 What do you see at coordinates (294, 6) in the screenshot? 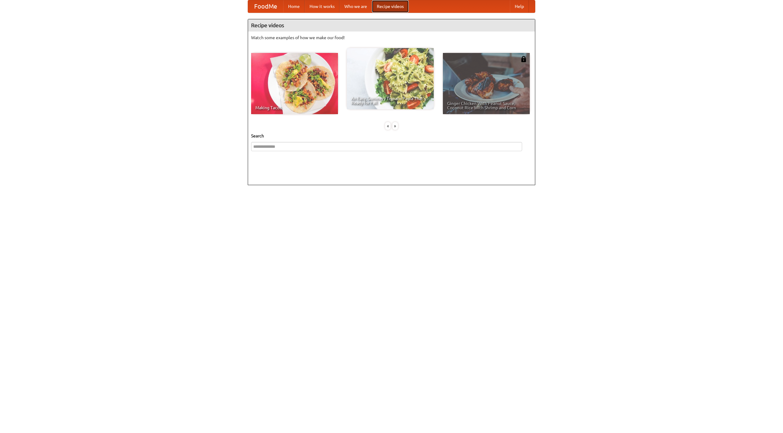
I see `a: Home` at bounding box center [294, 6].